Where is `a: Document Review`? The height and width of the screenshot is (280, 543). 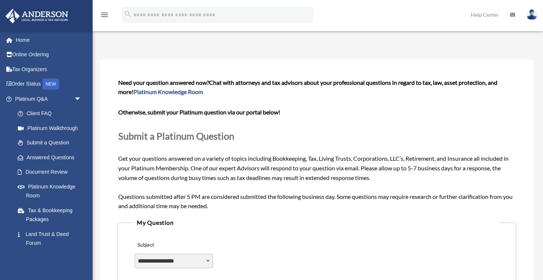 a: Document Review is located at coordinates (51, 172).